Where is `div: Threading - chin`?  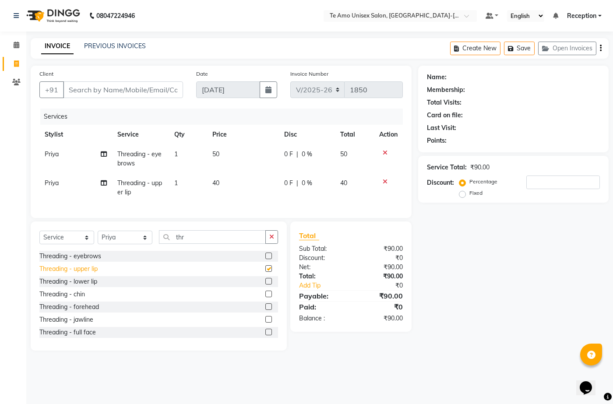 div: Threading - chin is located at coordinates (62, 294).